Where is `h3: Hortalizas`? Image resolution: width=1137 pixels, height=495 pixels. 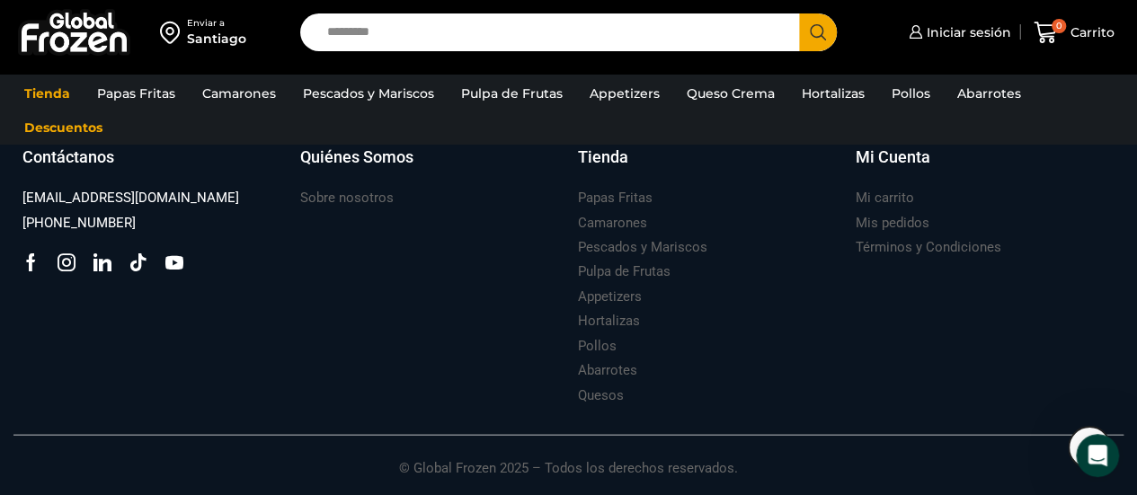 h3: Hortalizas is located at coordinates (608, 321).